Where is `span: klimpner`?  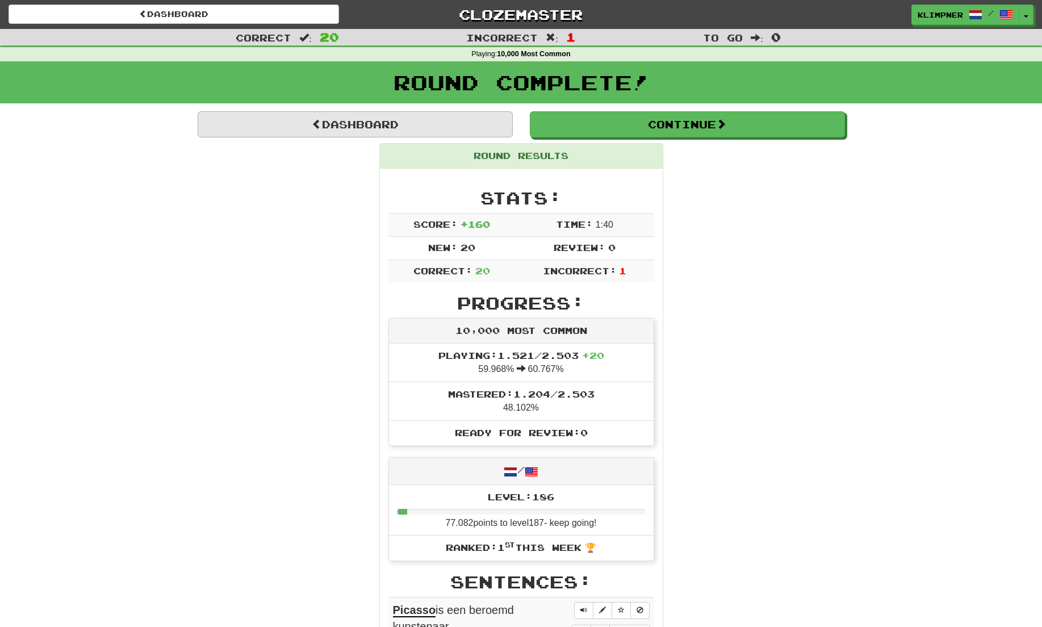 span: klimpner is located at coordinates (940, 15).